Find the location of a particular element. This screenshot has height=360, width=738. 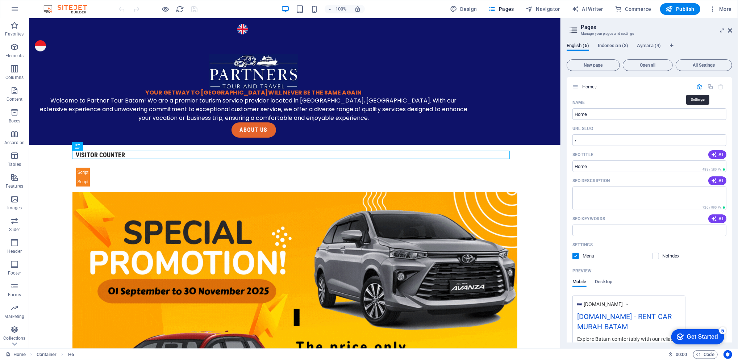

button: Commerce is located at coordinates (633, 9).